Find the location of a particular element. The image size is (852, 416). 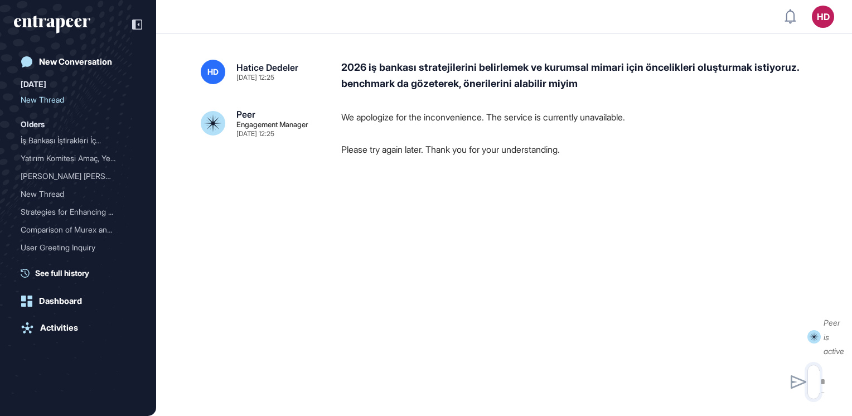

div: Yatırım Komitesi Amaç, Ye... is located at coordinates (74, 158).